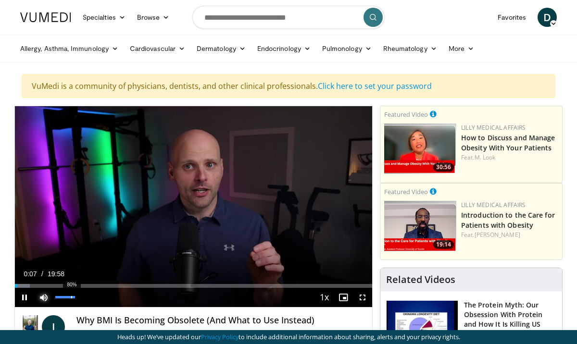 The width and height of the screenshot is (577, 344). What do you see at coordinates (221, 49) in the screenshot?
I see `a: Dermatology` at bounding box center [221, 49].